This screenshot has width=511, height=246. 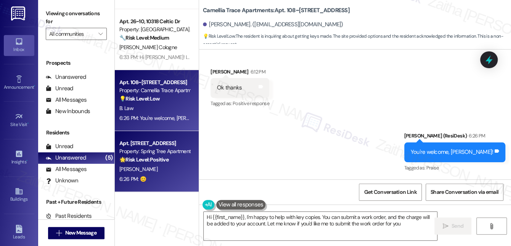 What do you see at coordinates (133, 179) in the screenshot?
I see `div: 6:26 PM: 😊` at bounding box center [133, 179].